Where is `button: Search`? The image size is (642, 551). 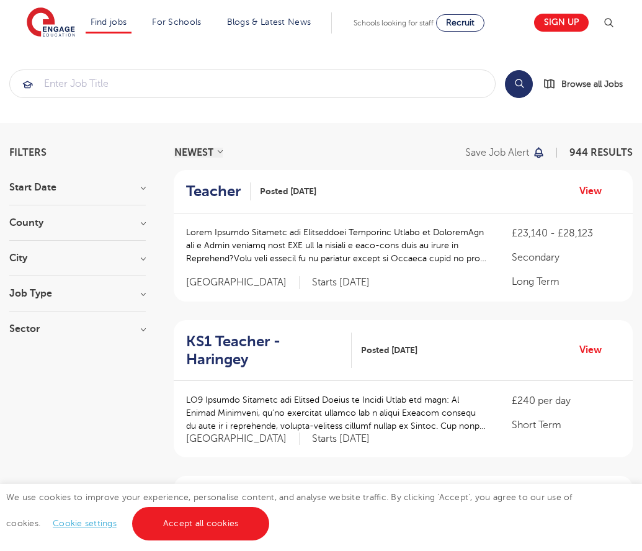
button: Search is located at coordinates (518, 84).